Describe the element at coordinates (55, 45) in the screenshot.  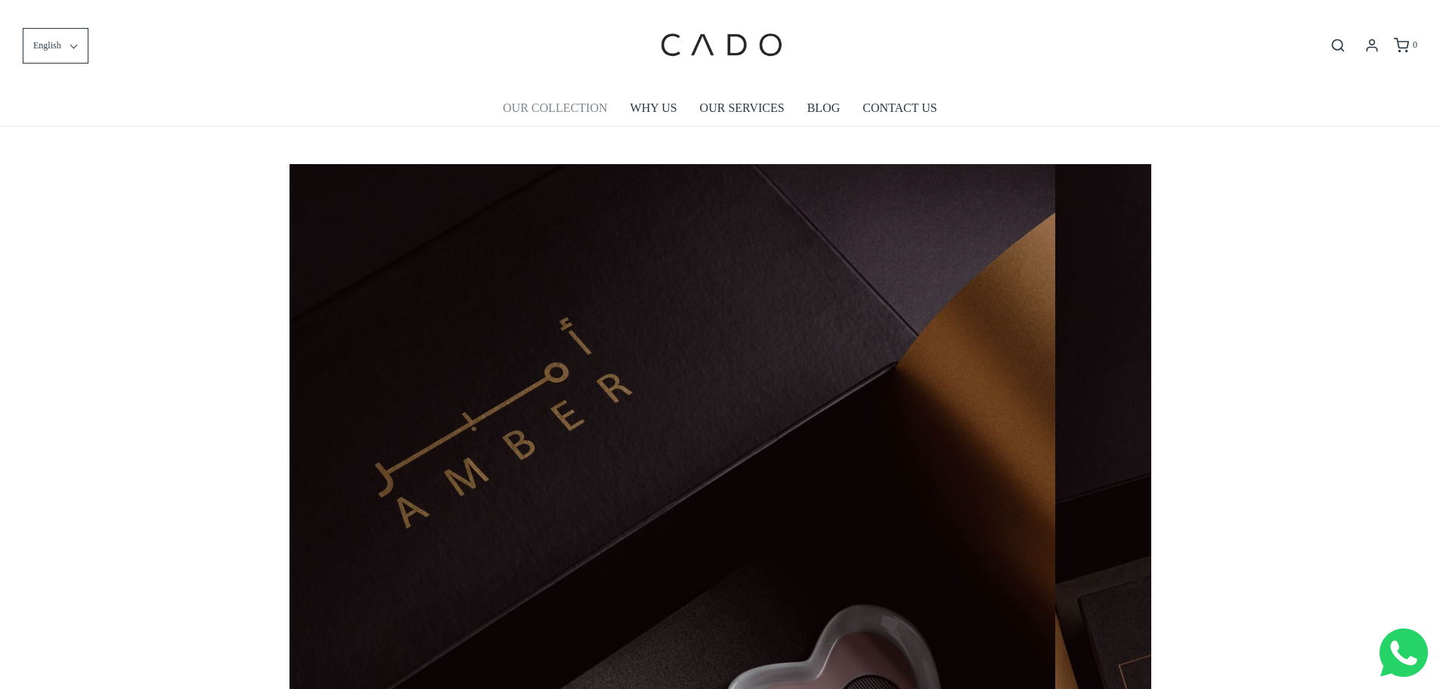
I see `button: English` at that location.